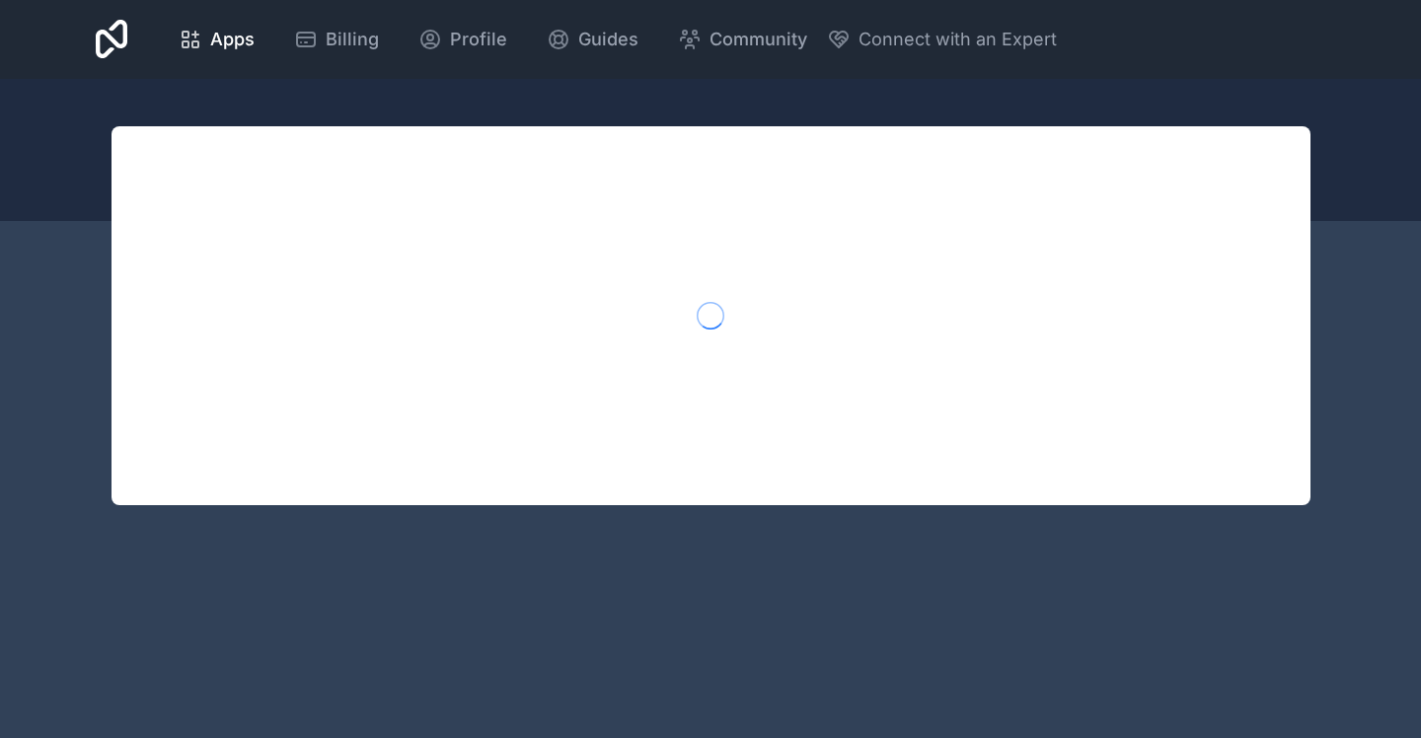 This screenshot has height=738, width=1421. What do you see at coordinates (478, 39) in the screenshot?
I see `span: Profile` at bounding box center [478, 39].